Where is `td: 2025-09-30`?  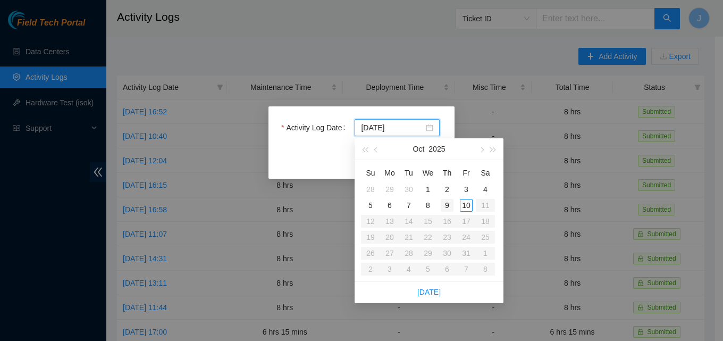
td: 2025-09-30 is located at coordinates (409, 189).